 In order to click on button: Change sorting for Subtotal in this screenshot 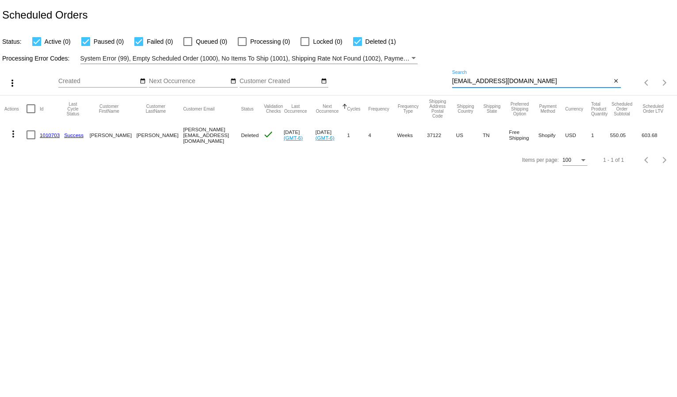, I will do `click(623, 109)`.